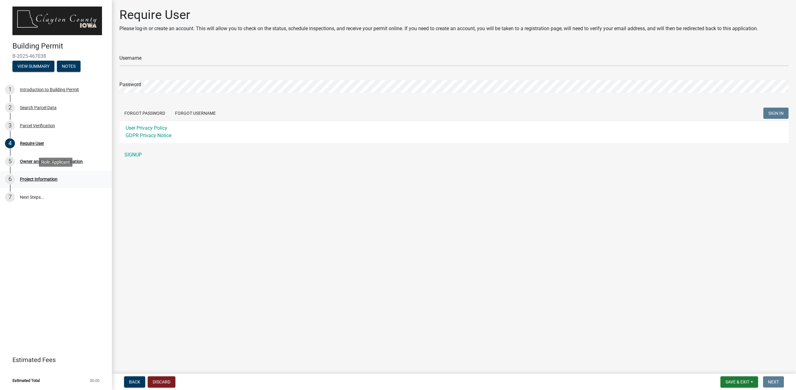 This screenshot has height=390, width=796. I want to click on button: Forgot Username, so click(195, 113).